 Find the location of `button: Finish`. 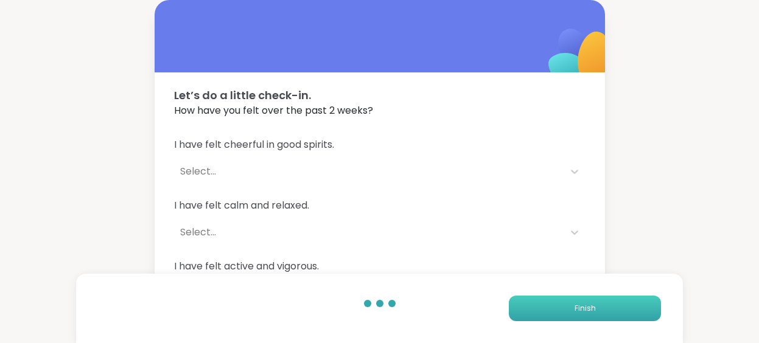

button: Finish is located at coordinates (585, 308).